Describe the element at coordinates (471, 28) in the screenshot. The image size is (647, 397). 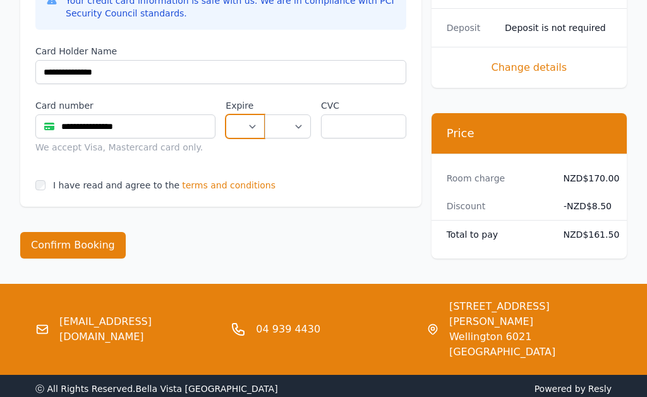
I see `dt: Deposit` at that location.